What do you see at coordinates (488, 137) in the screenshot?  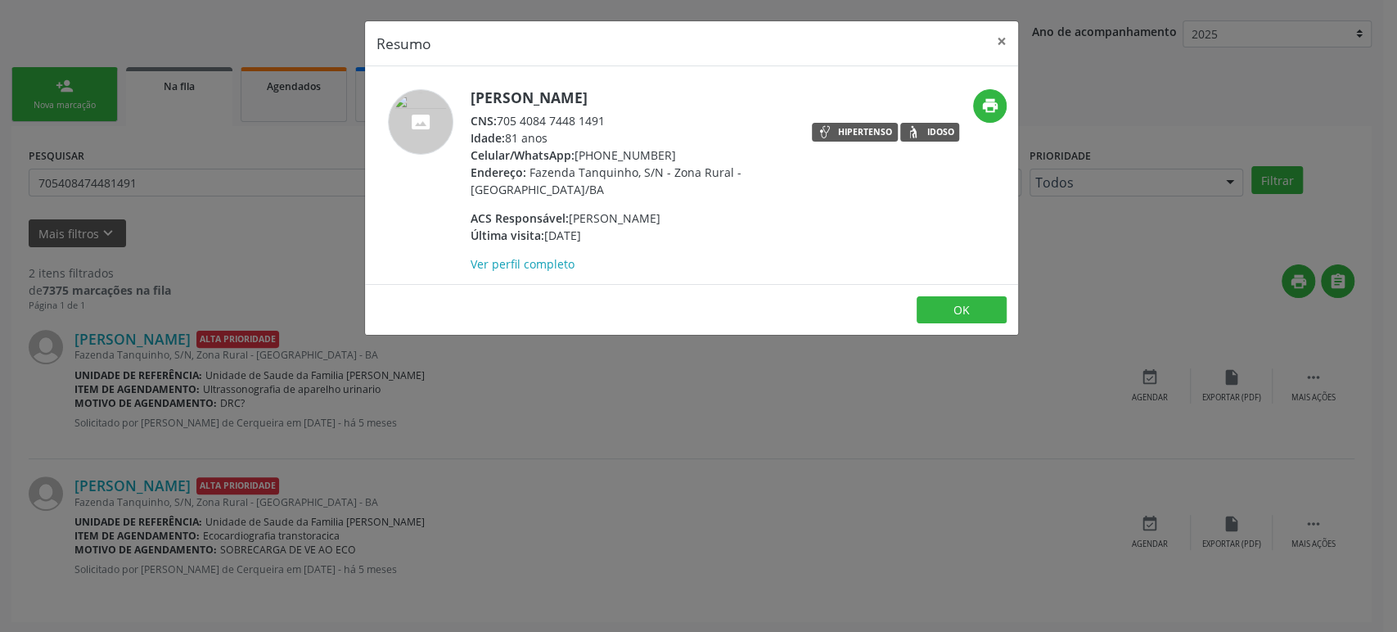 I see `span: Idade:` at bounding box center [488, 137].